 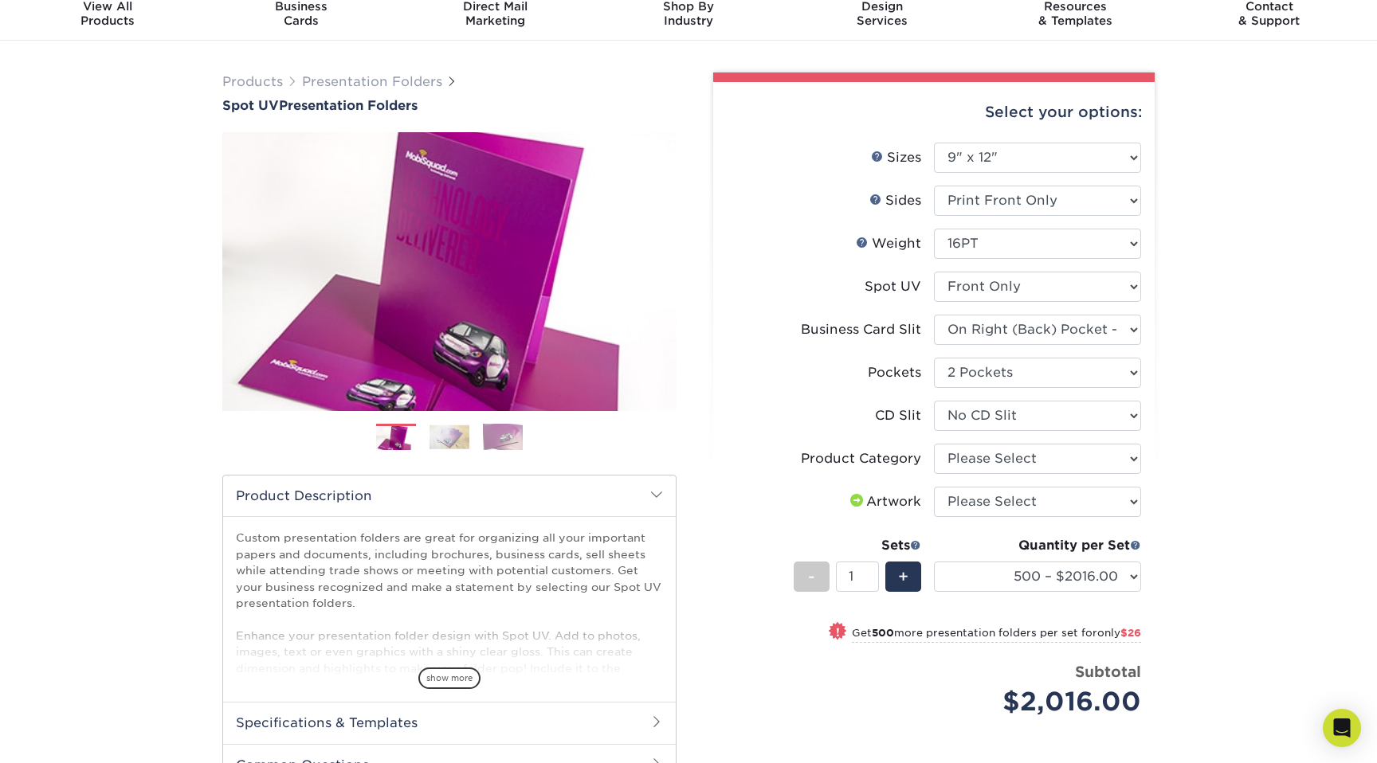 I want to click on span: show more, so click(x=449, y=678).